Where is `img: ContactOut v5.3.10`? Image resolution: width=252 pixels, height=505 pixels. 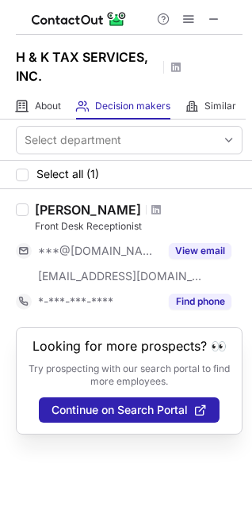 img: ContactOut v5.3.10 is located at coordinates (79, 19).